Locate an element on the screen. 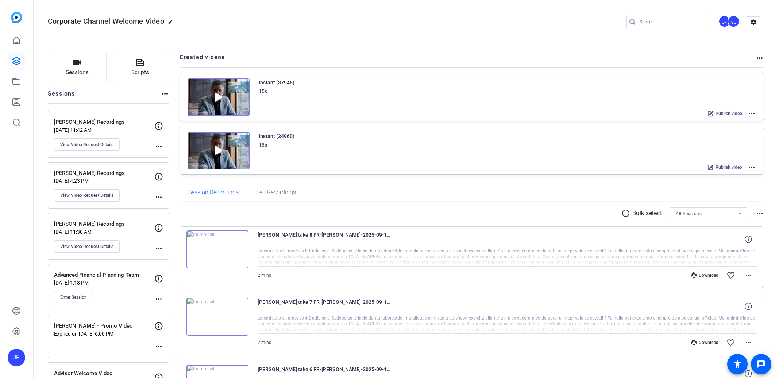 This screenshot has width=775, height=378. ngx-avatar: Sebastien Lachance is located at coordinates (734, 22).